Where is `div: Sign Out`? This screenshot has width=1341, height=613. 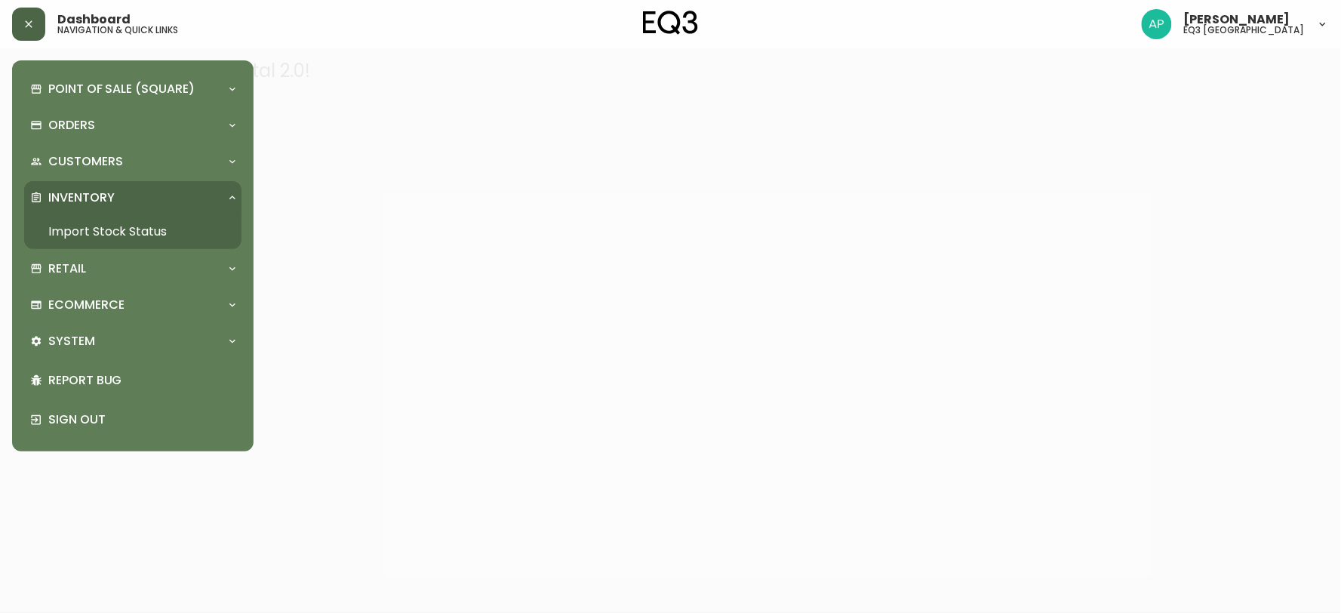 div: Sign Out is located at coordinates (133, 420).